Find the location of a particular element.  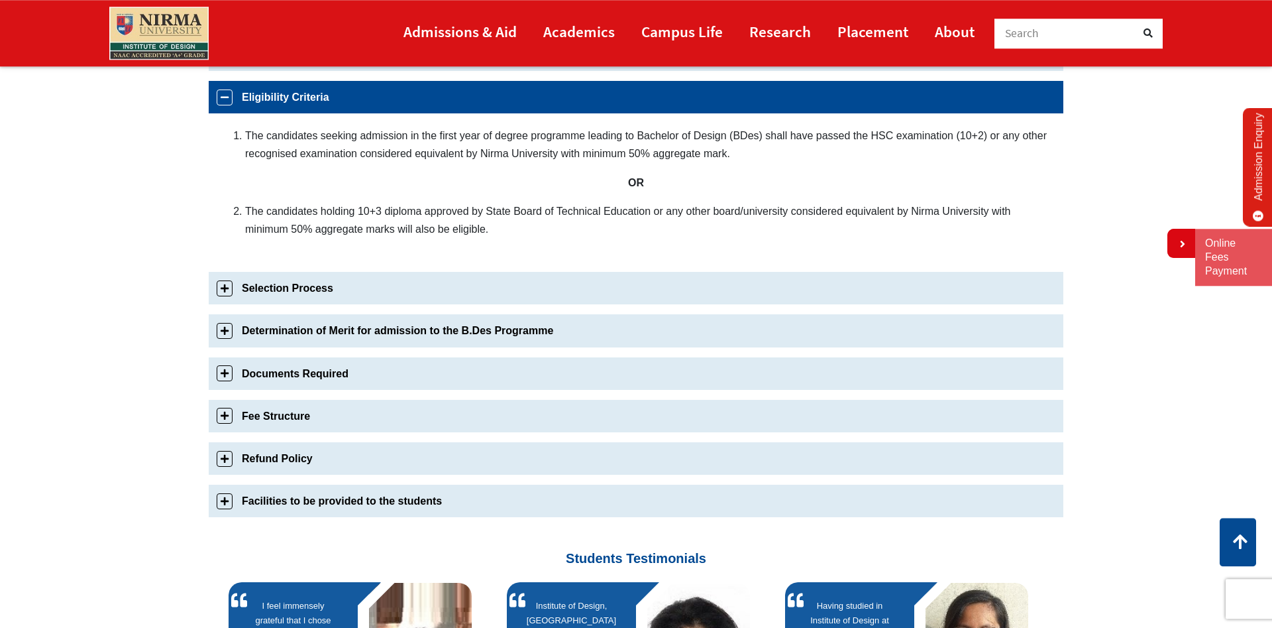

a: About is located at coordinates (955, 31).